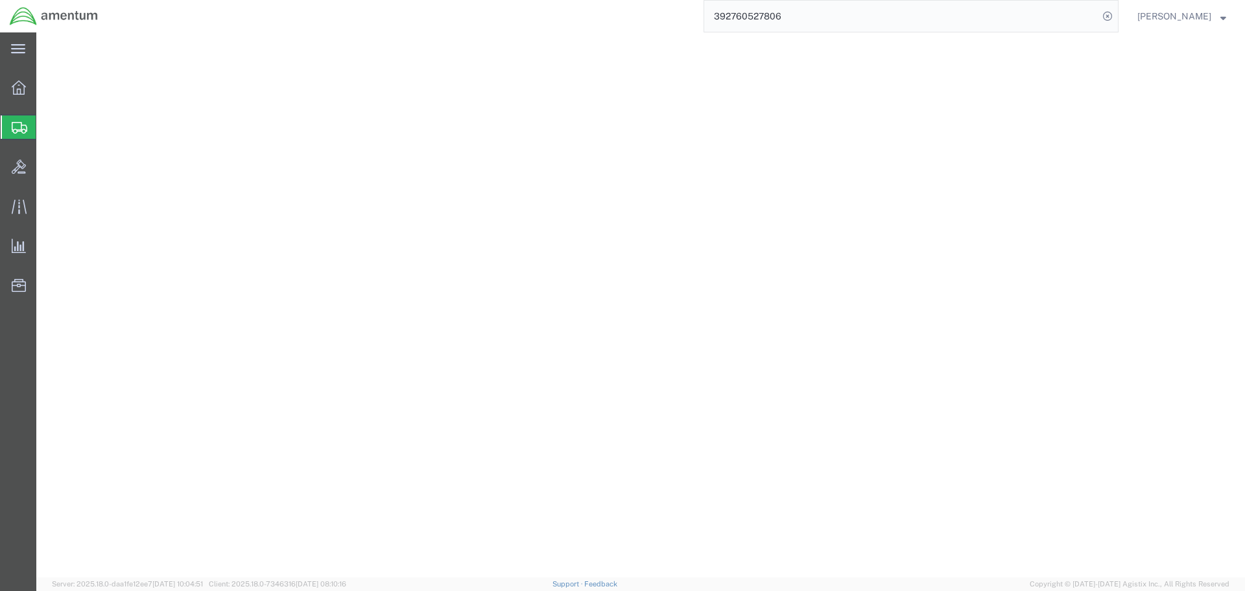 Image resolution: width=1245 pixels, height=591 pixels. Describe the element at coordinates (569, 584) in the screenshot. I see `a: Support` at that location.